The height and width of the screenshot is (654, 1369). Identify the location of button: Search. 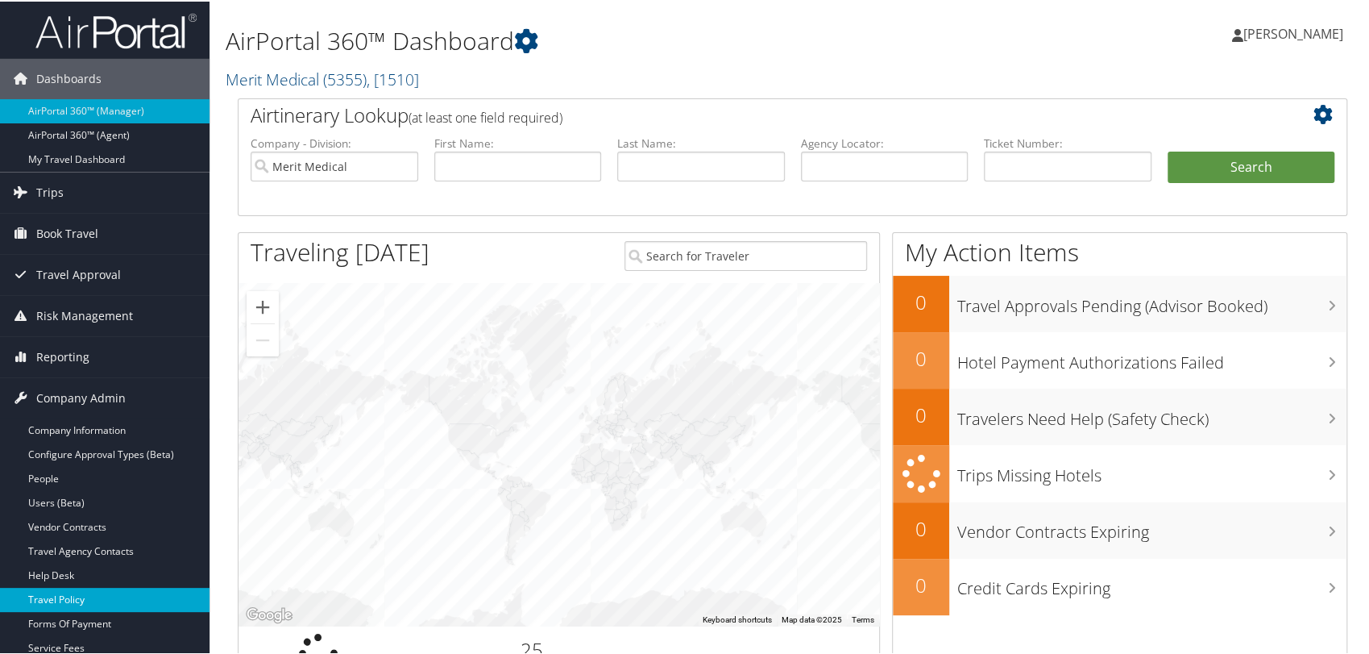
(1251, 166).